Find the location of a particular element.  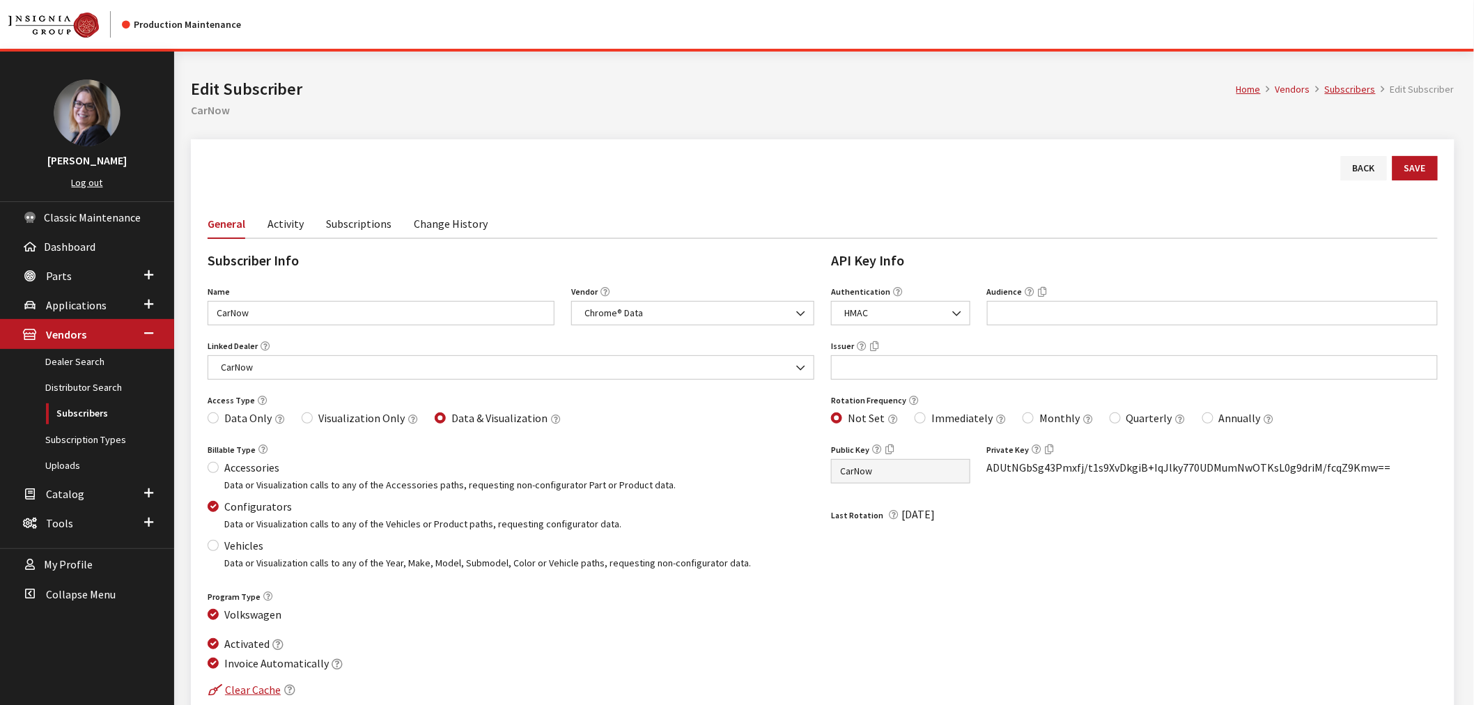

label: Immediately is located at coordinates (962, 418).